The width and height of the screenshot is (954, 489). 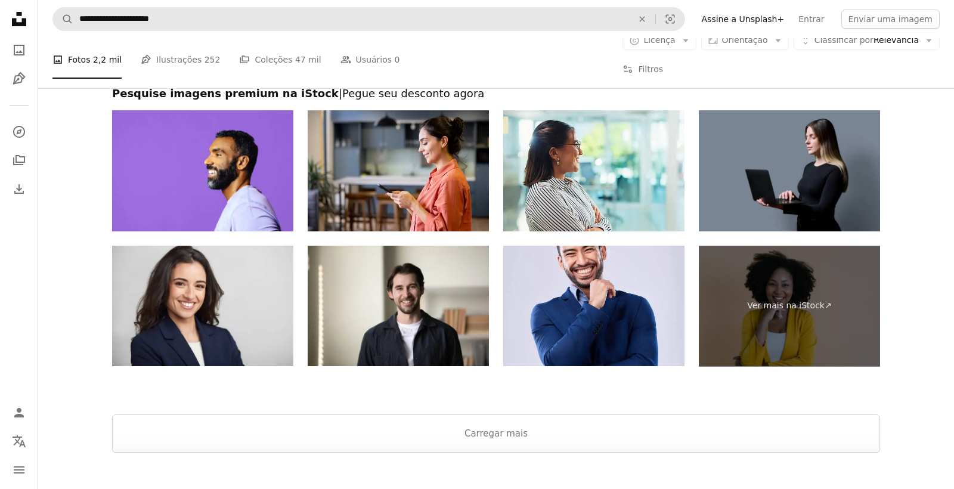 What do you see at coordinates (398, 306) in the screenshot?
I see `img: Positivo bem sucedido homem profissional de negócios homem cabeça tiro retrato` at bounding box center [398, 306].